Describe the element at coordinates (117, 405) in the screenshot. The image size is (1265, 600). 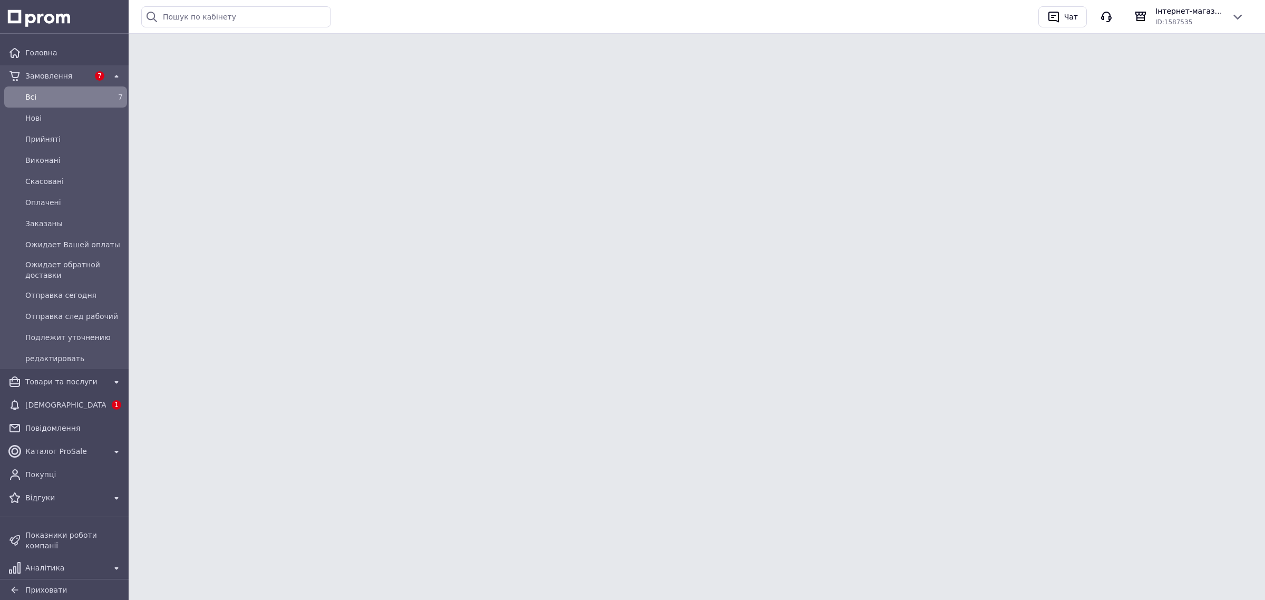
I see `span: 1` at that location.